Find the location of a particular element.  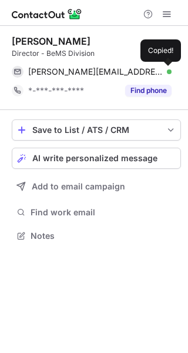

button: save-profile-one-click is located at coordinates (97, 130).